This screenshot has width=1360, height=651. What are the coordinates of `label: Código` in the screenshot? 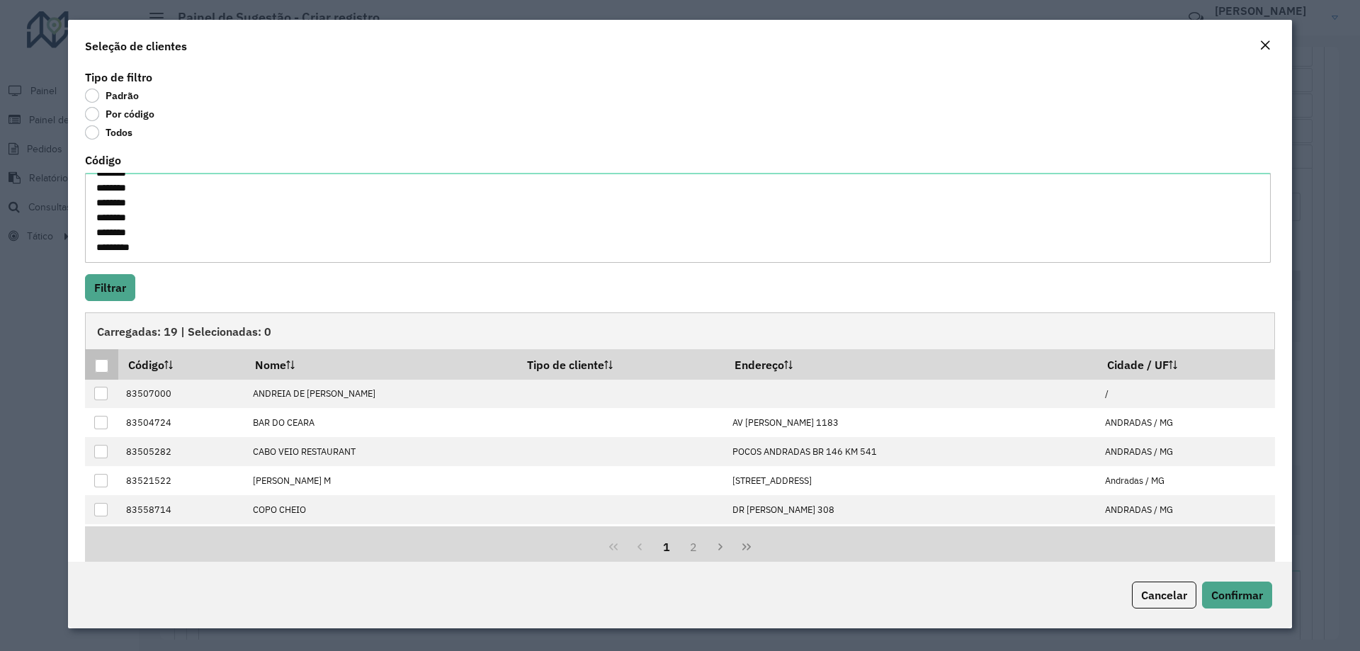 It's located at (103, 160).